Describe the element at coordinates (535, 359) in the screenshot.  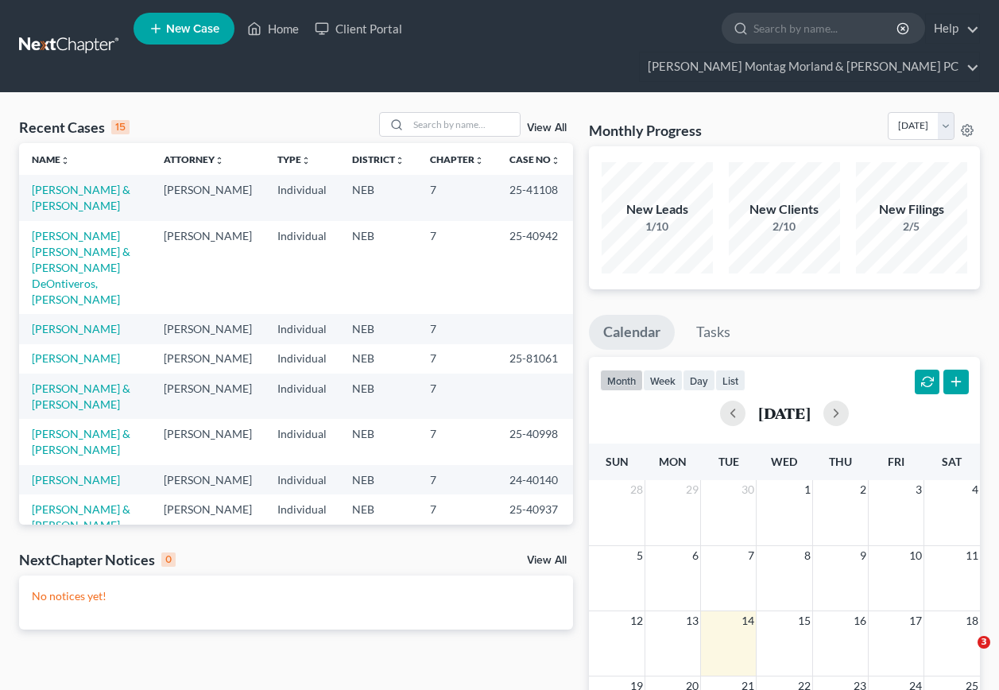
I see `td: 25-81061` at that location.